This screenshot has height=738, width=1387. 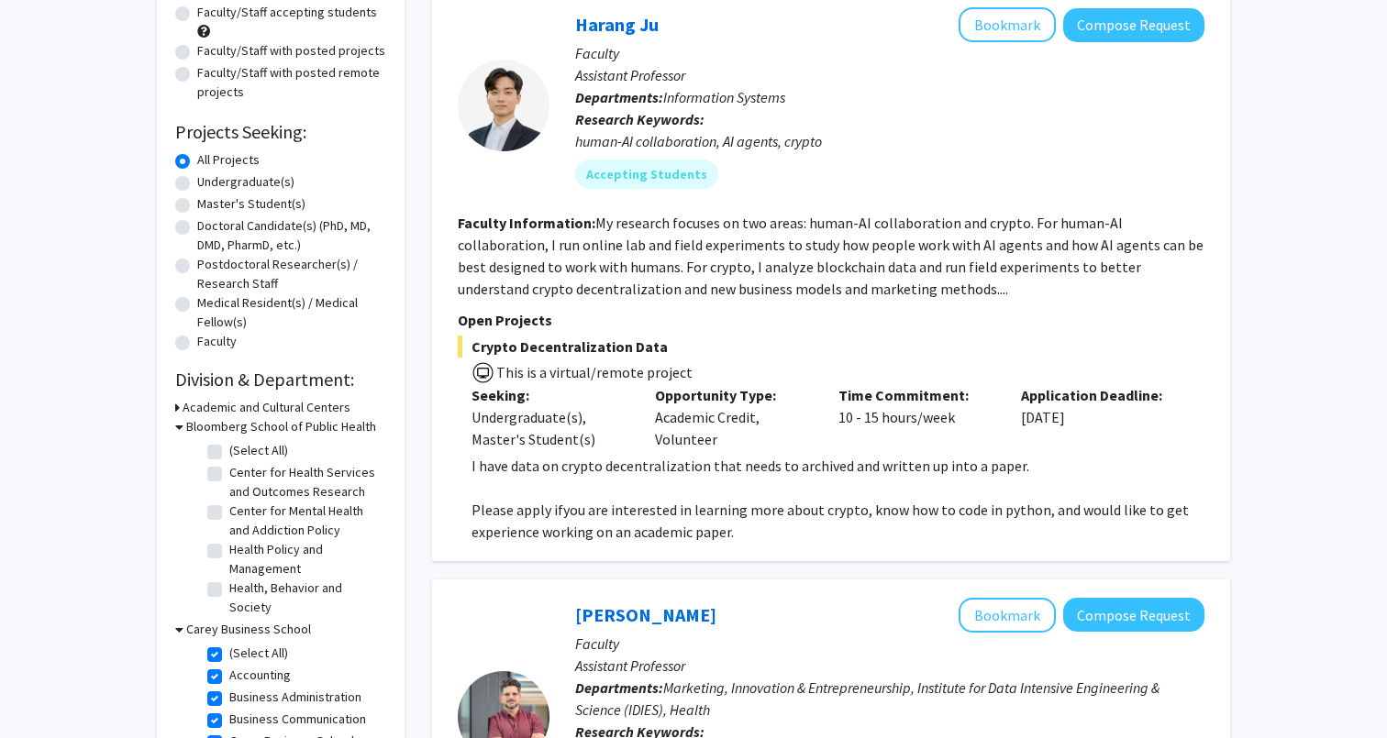 What do you see at coordinates (283, 627) in the screenshot?
I see `label: International Health` at bounding box center [283, 627].